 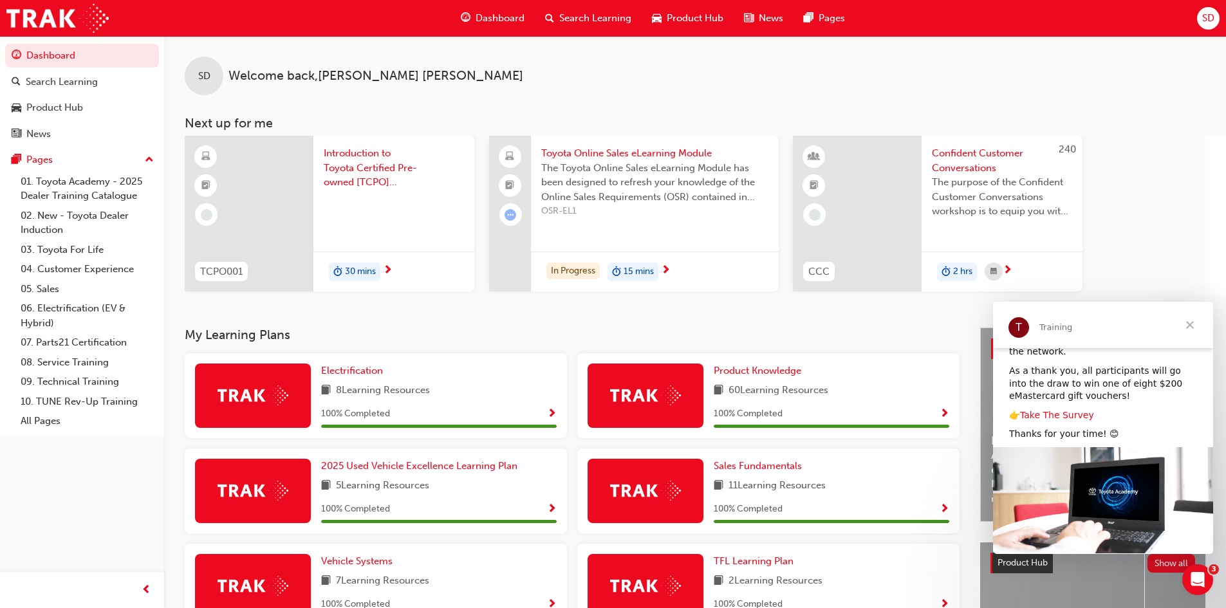 What do you see at coordinates (359, 561) in the screenshot?
I see `a: Vehicle Systems` at bounding box center [359, 561].